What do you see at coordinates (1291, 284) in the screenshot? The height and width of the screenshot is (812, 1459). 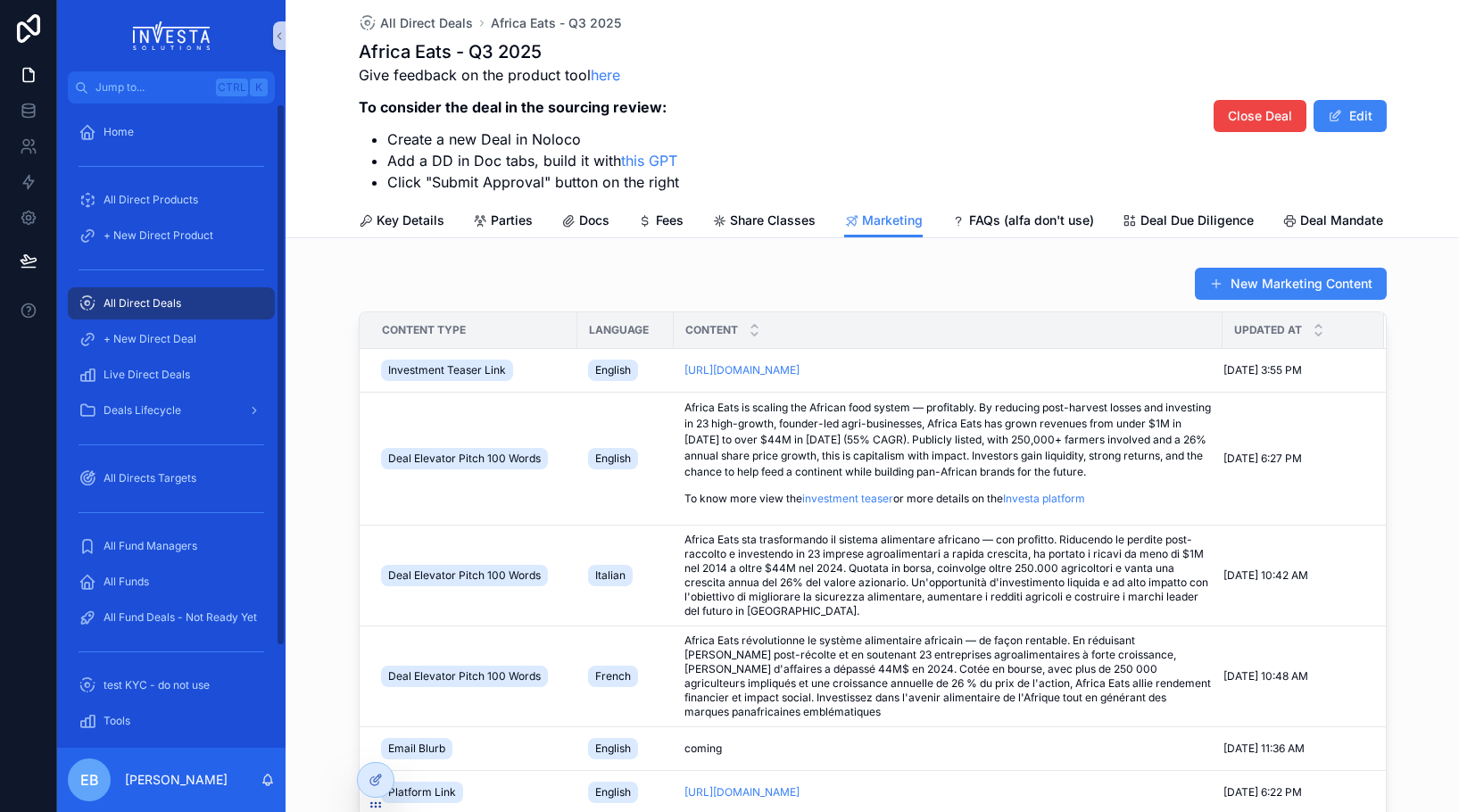 I see `button: New Marketing Content` at bounding box center [1291, 284].